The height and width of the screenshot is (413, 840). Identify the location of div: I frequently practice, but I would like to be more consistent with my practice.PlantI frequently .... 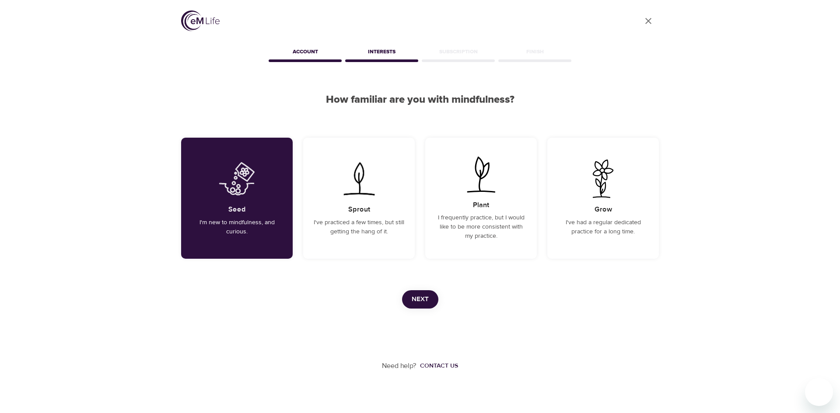
(481, 198).